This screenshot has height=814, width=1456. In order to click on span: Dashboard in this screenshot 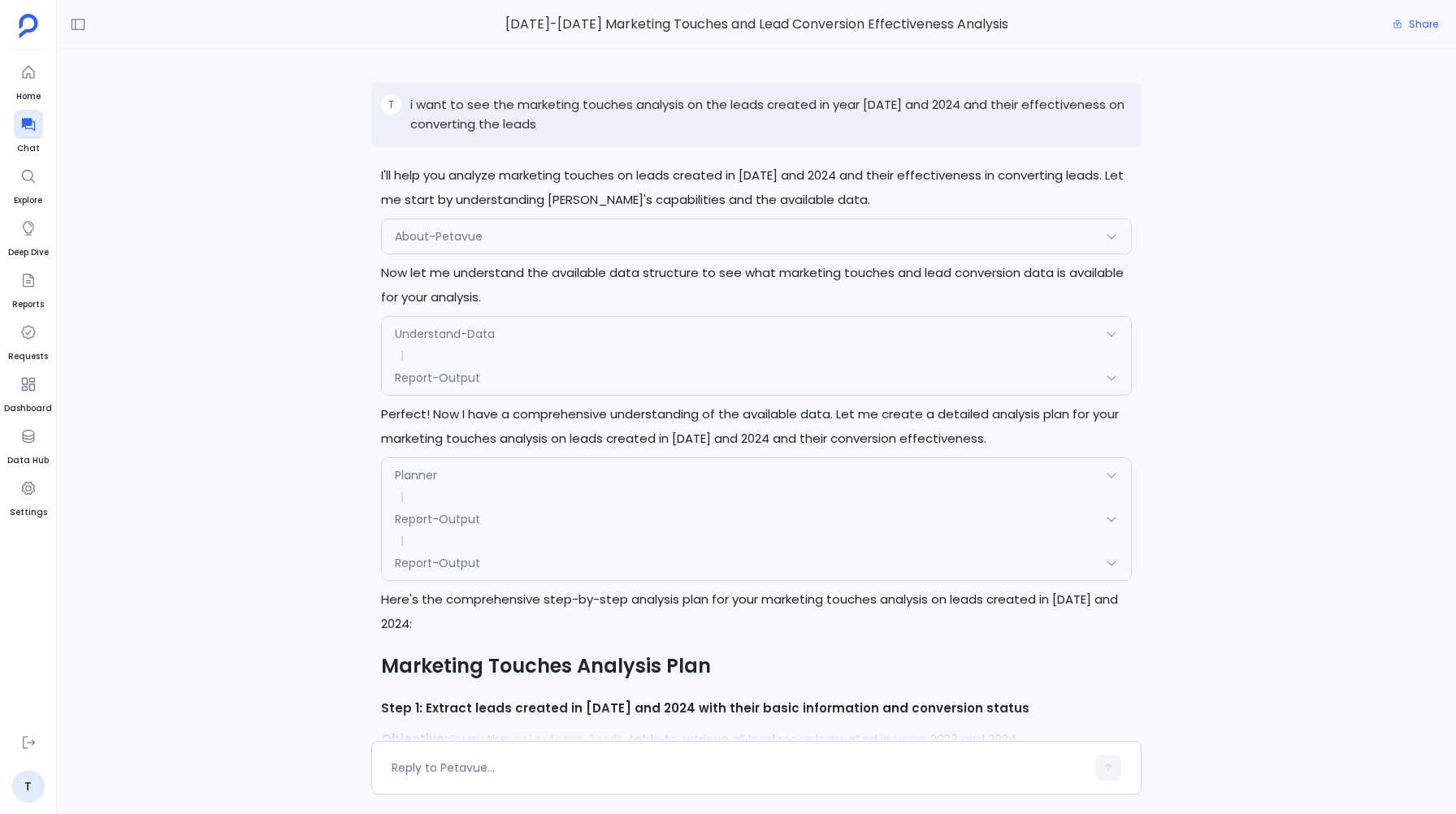, I will do `click(27, 409)`.